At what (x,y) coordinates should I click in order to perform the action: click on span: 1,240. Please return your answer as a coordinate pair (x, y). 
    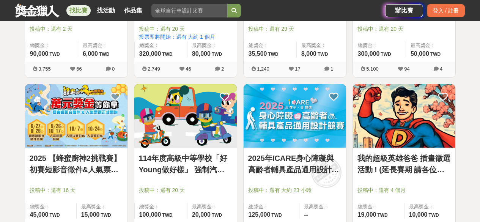
    Looking at the image, I should click on (263, 69).